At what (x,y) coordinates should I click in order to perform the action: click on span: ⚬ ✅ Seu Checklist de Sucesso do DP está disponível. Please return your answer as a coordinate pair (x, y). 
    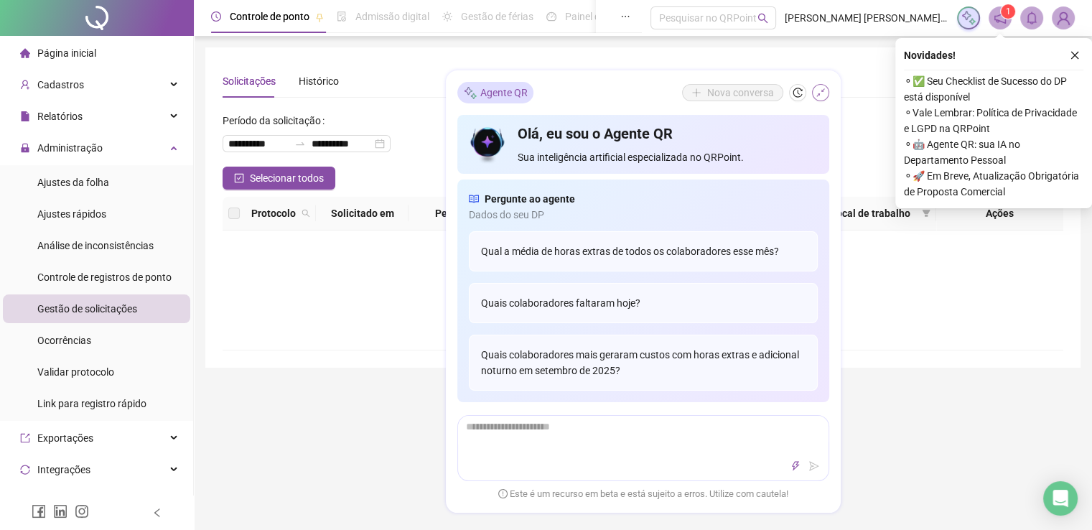
    Looking at the image, I should click on (994, 89).